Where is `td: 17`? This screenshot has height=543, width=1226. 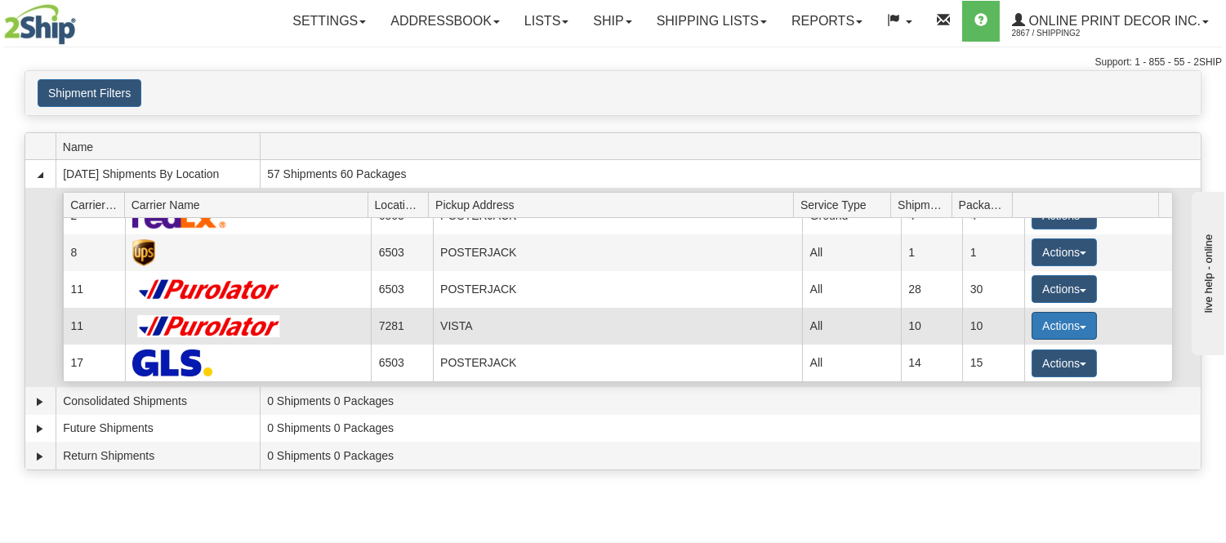 td: 17 is located at coordinates (93, 363).